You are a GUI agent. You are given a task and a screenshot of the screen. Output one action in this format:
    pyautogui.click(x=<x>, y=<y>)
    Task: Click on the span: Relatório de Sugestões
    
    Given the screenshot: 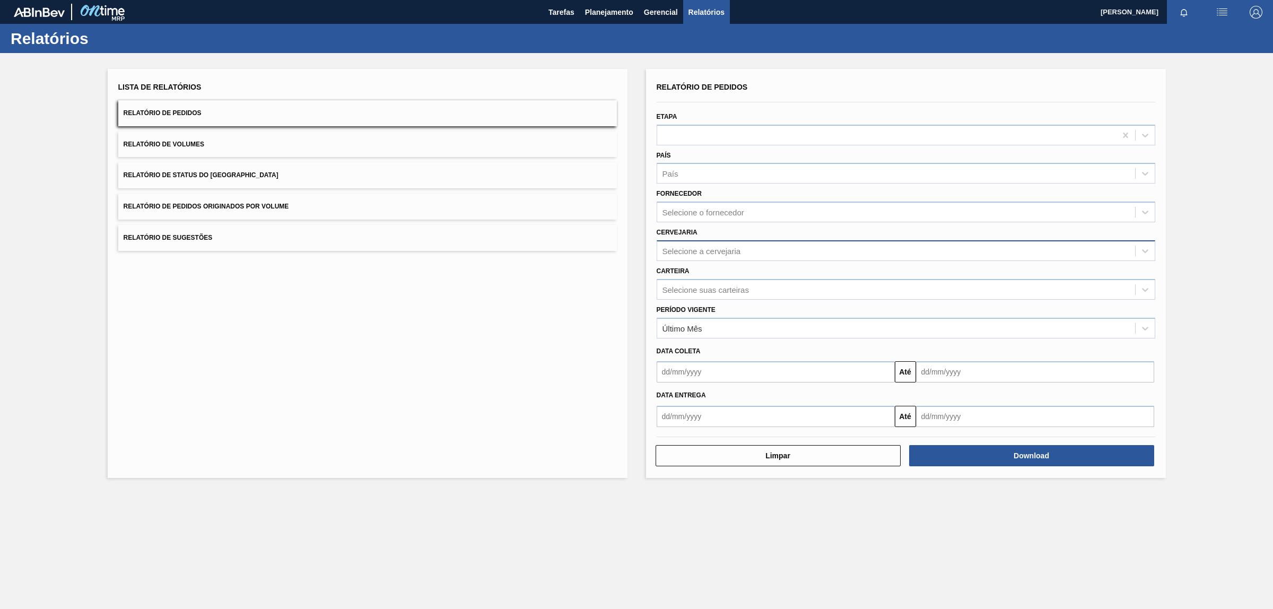 What is the action you would take?
    pyautogui.click(x=168, y=238)
    